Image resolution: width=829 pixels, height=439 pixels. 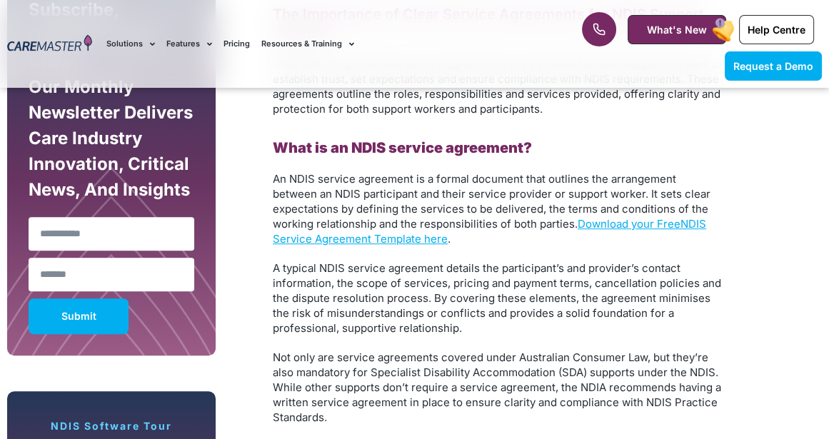 What do you see at coordinates (491, 201) in the screenshot?
I see `span: An NDIS service agreement is a formal document that outlines the arrangement between an NDIS part...` at bounding box center [491, 201].